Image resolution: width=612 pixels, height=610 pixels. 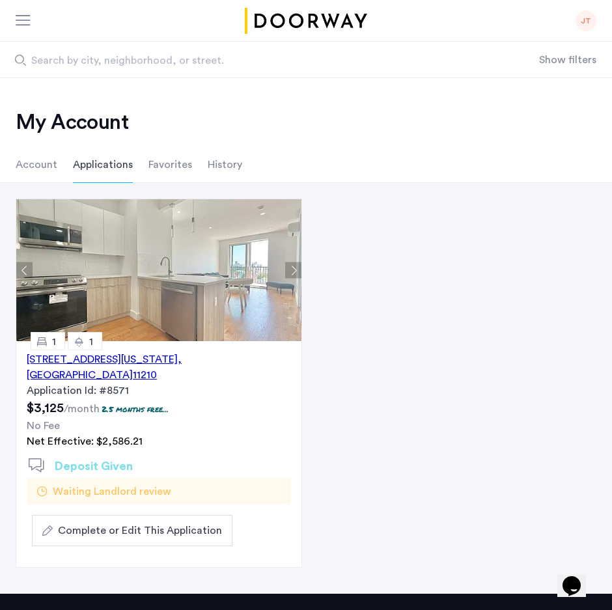 What do you see at coordinates (568, 60) in the screenshot?
I see `button: Show or hide filters` at bounding box center [568, 60].